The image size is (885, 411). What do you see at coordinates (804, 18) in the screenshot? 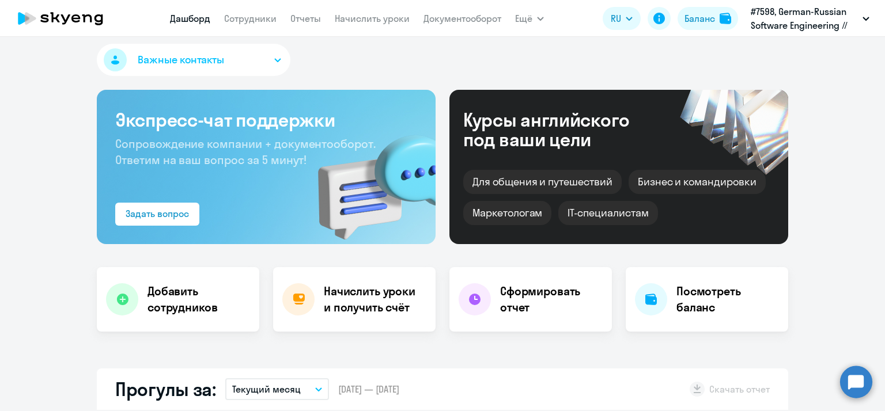
I see `p: #7598, German-Russian Software Engineering // SALODIA CORPORATION LTD` at bounding box center [804, 18].